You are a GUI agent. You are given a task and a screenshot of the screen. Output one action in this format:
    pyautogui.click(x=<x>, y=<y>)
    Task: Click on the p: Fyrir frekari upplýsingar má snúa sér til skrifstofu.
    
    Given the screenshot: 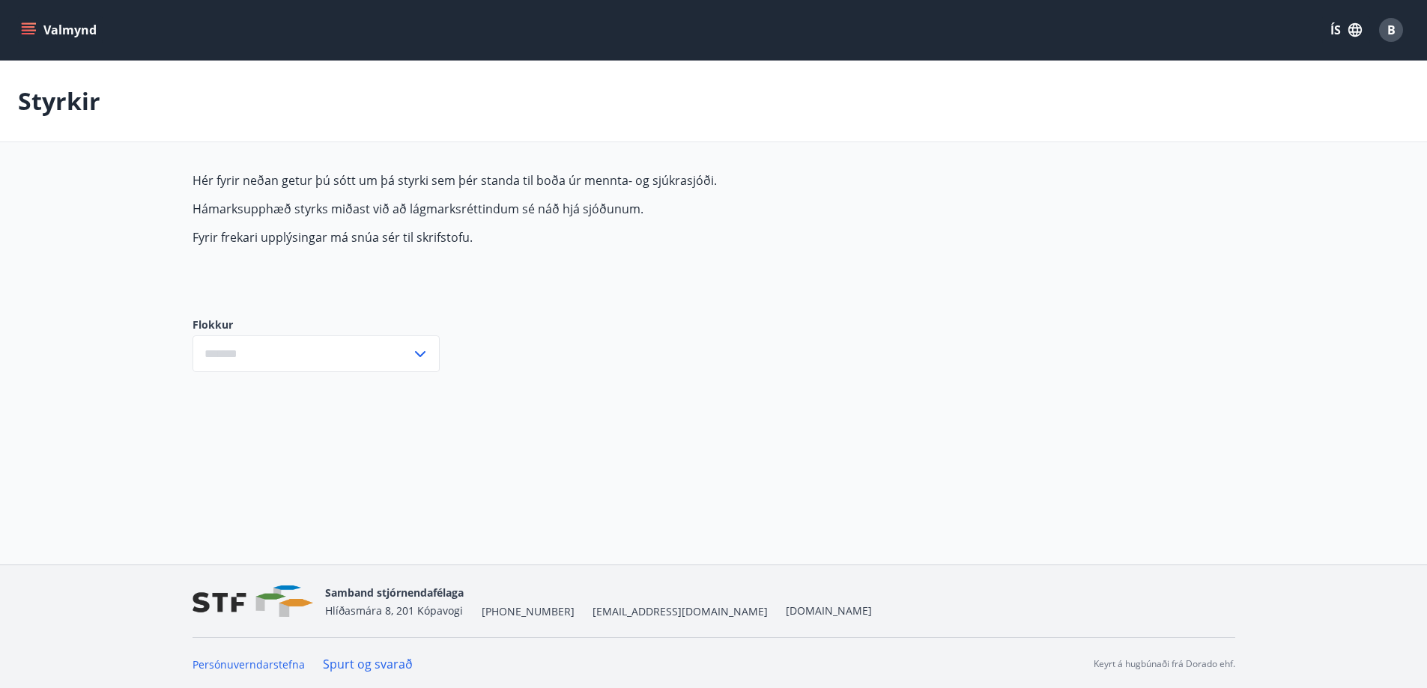 What is the action you would take?
    pyautogui.click(x=546, y=237)
    